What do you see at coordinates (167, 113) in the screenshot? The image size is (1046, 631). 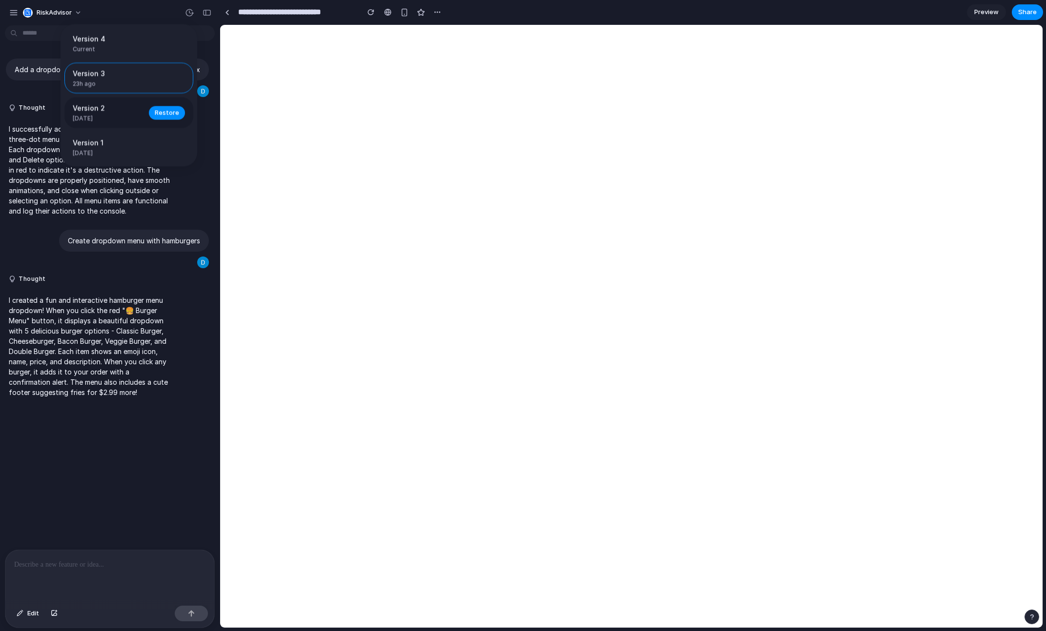 I see `button: Restore` at bounding box center [167, 113].